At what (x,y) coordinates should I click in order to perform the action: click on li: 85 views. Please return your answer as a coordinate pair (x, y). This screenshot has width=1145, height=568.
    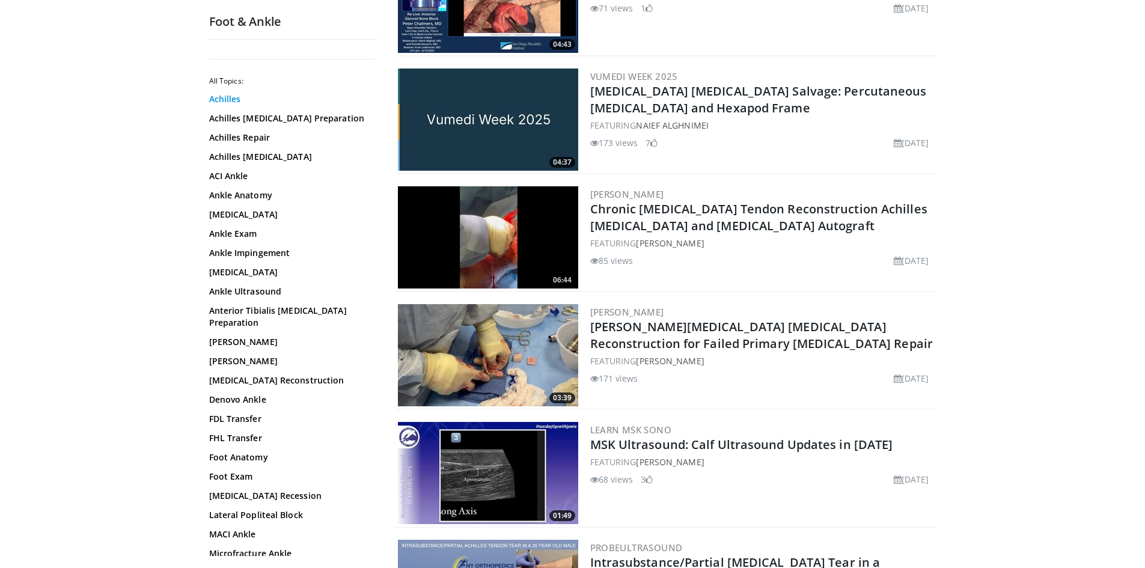
    Looking at the image, I should click on (612, 260).